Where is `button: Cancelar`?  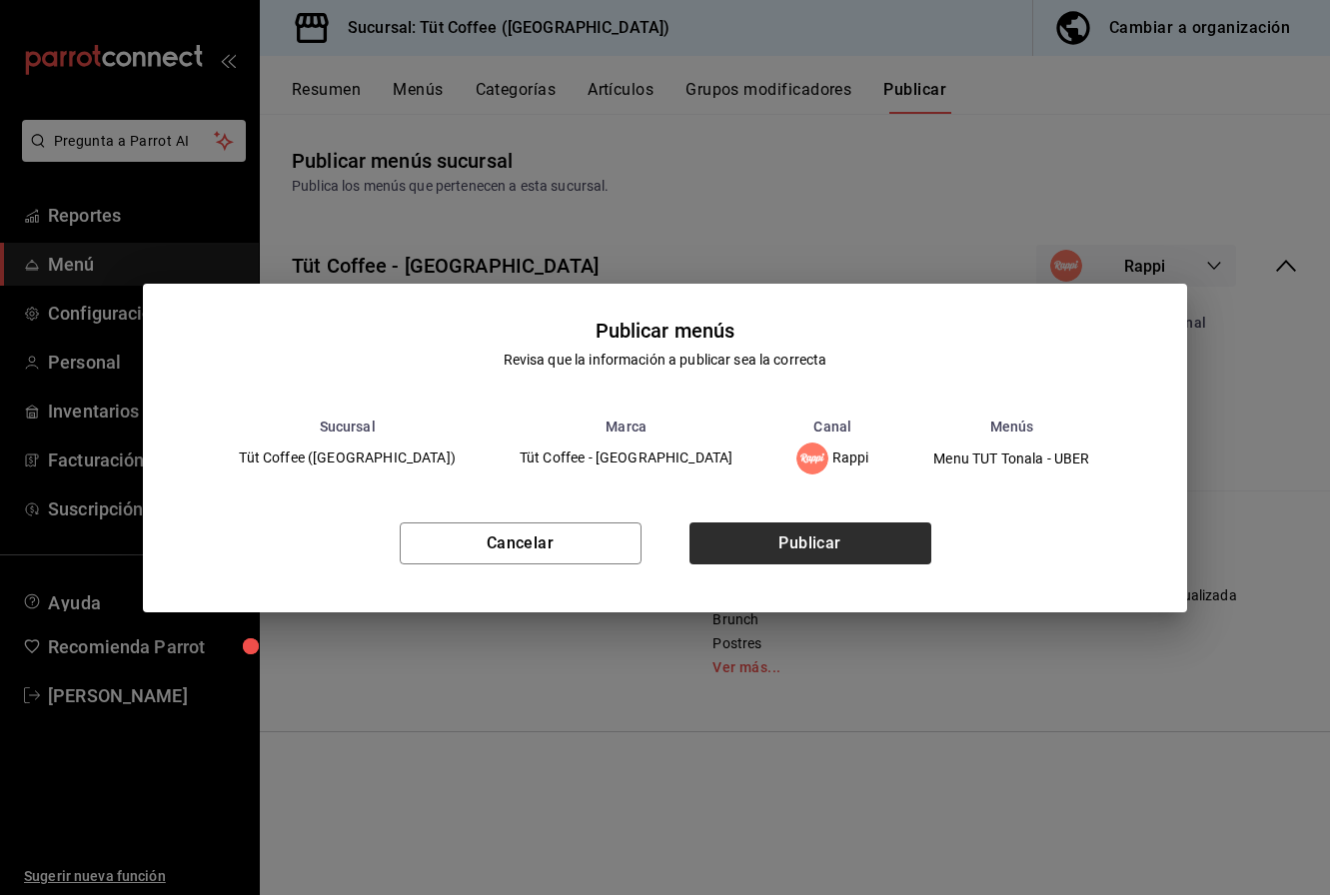
button: Cancelar is located at coordinates (521, 544).